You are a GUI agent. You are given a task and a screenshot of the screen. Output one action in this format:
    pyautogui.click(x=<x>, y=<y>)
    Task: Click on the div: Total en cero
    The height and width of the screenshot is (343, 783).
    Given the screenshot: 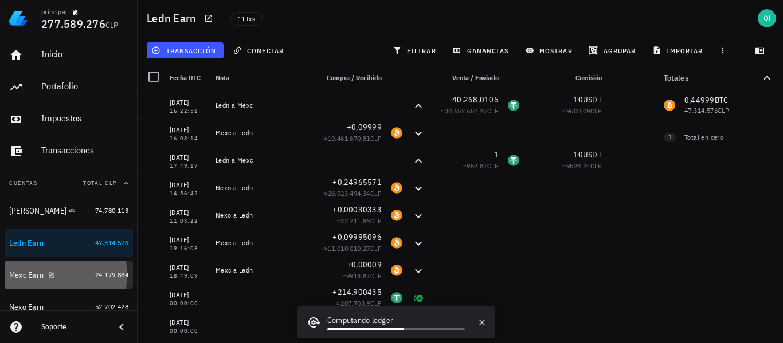 What is the action you would take?
    pyautogui.click(x=718, y=138)
    